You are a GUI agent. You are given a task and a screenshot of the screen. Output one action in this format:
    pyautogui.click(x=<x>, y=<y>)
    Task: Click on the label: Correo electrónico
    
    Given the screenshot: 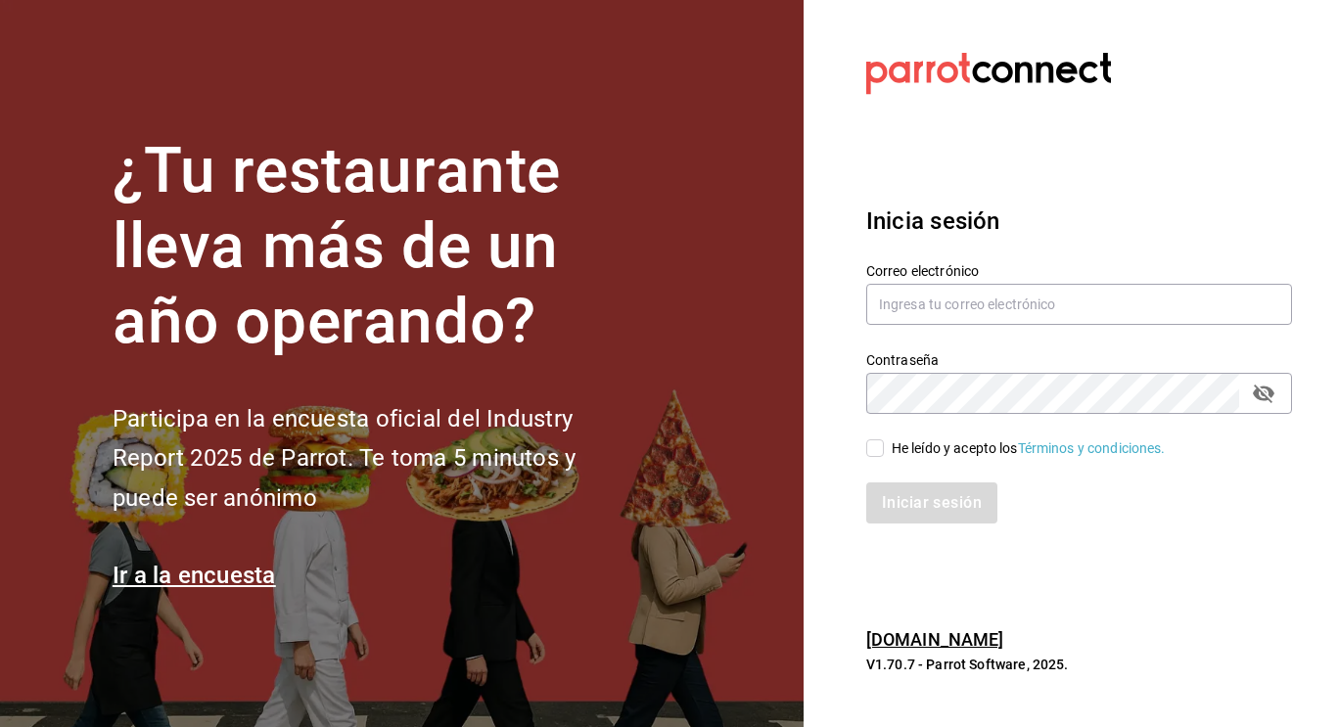 What is the action you would take?
    pyautogui.click(x=1079, y=271)
    